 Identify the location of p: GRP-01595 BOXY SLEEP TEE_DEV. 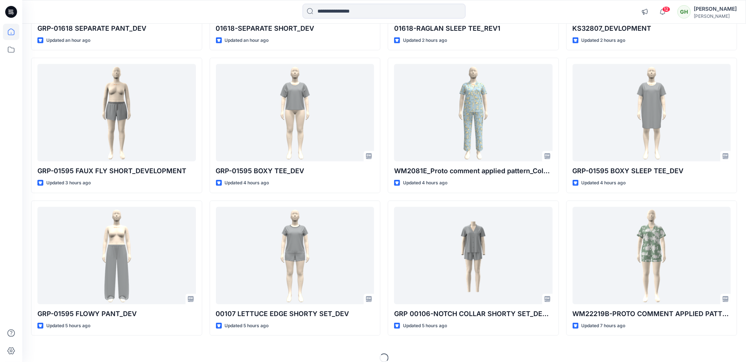
(652, 171).